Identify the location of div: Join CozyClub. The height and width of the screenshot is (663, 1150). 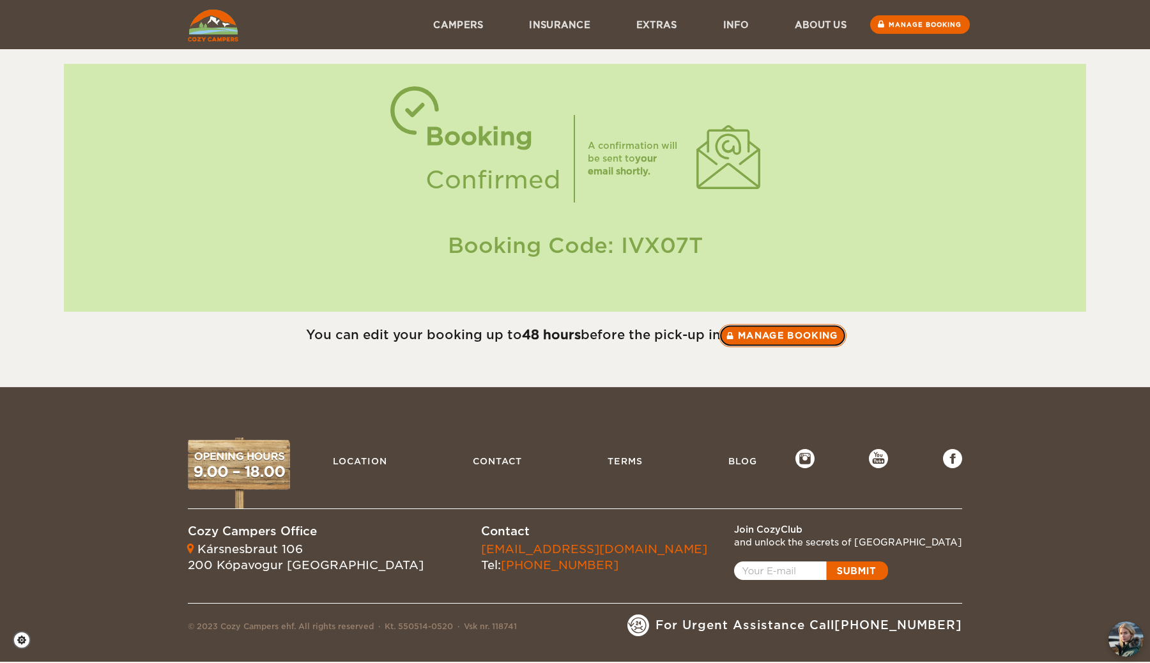
(848, 530).